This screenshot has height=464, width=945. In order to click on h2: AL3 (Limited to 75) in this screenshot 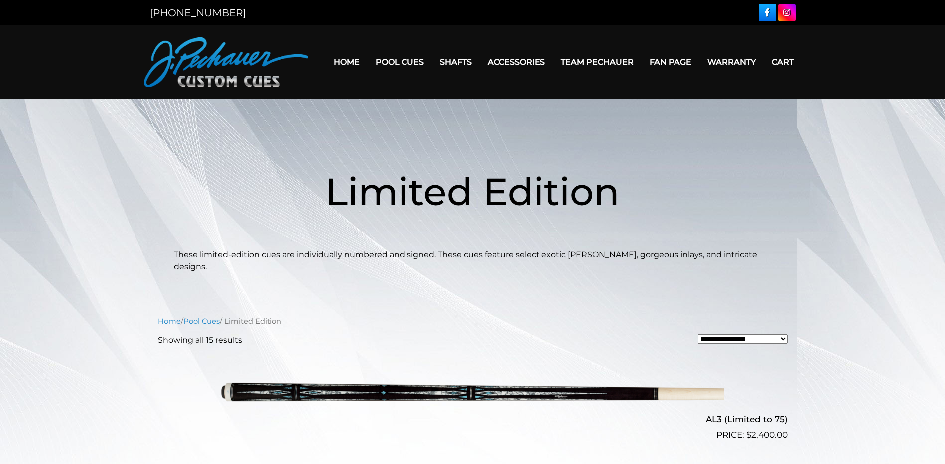, I will do `click(473, 420)`.